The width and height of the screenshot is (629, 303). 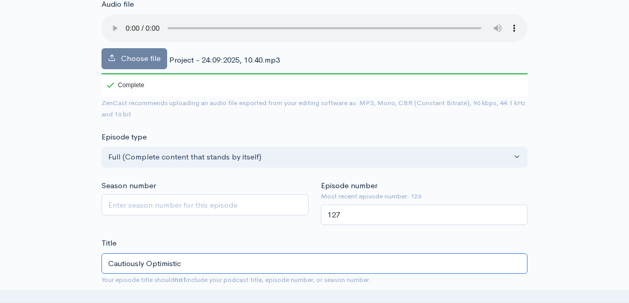 I want to click on span: Project - 24:09:2025, 10.40.mp3, so click(x=225, y=59).